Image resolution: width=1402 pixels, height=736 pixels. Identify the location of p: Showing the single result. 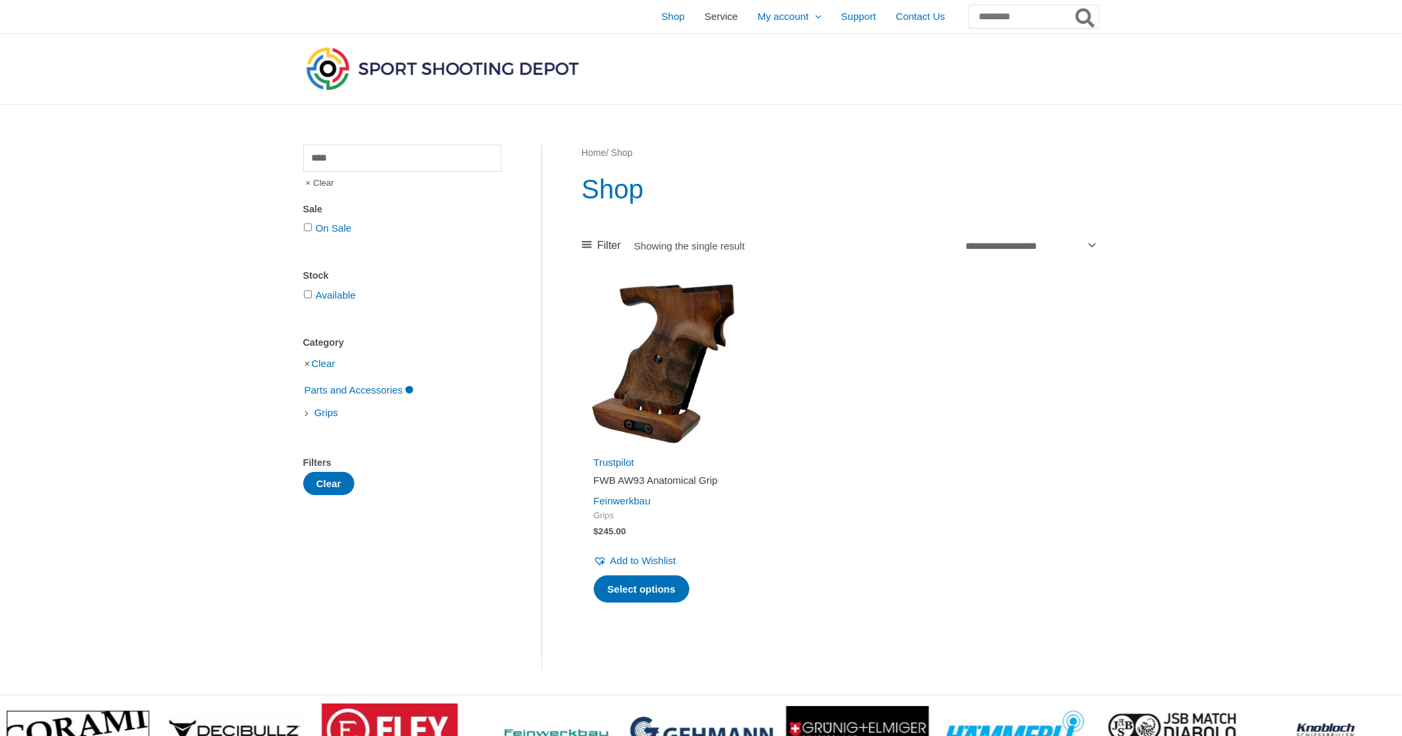
(690, 246).